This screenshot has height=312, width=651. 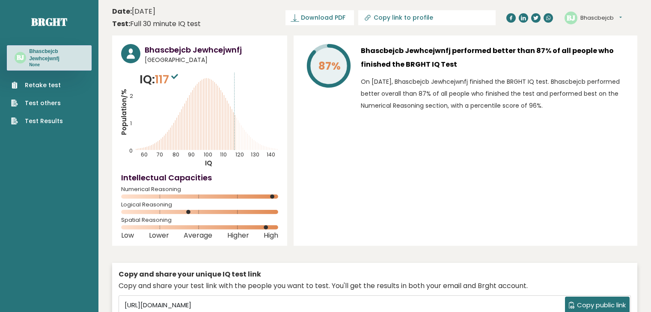 I want to click on span: Download PDF, so click(x=323, y=18).